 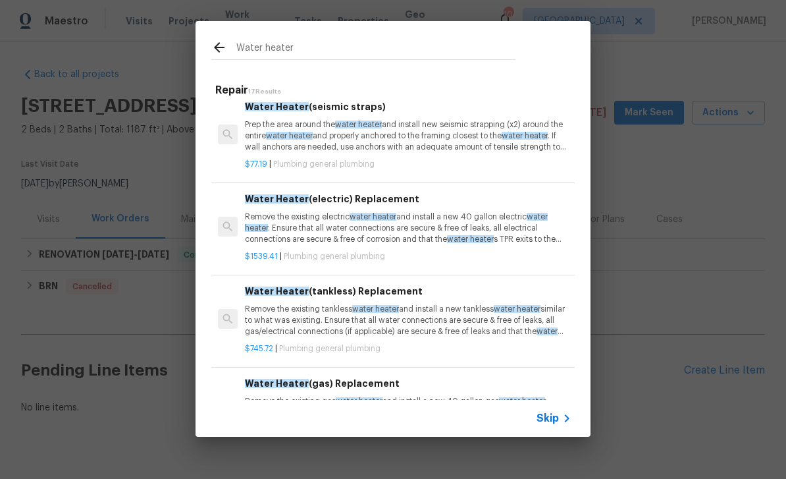 I want to click on input: Search issues or repairs, so click(x=376, y=49).